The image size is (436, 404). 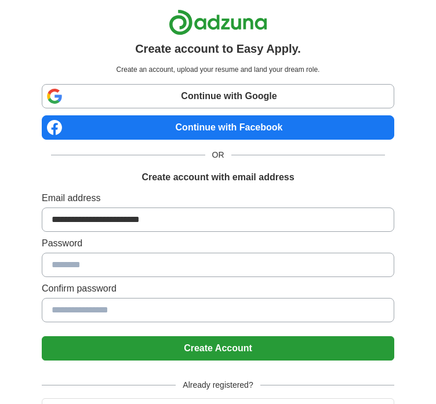 I want to click on a: Continue with Facebook, so click(x=218, y=128).